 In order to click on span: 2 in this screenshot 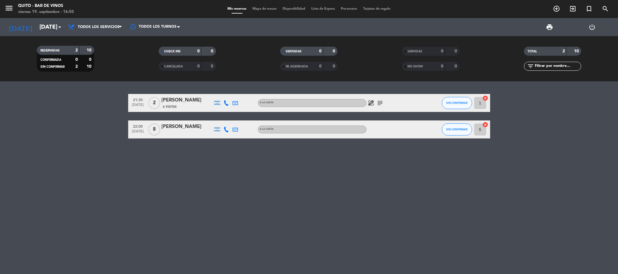, I will do `click(154, 103)`.